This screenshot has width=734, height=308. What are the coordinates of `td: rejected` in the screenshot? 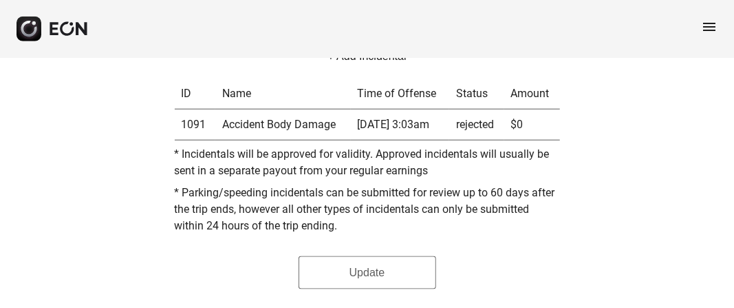 It's located at (477, 125).